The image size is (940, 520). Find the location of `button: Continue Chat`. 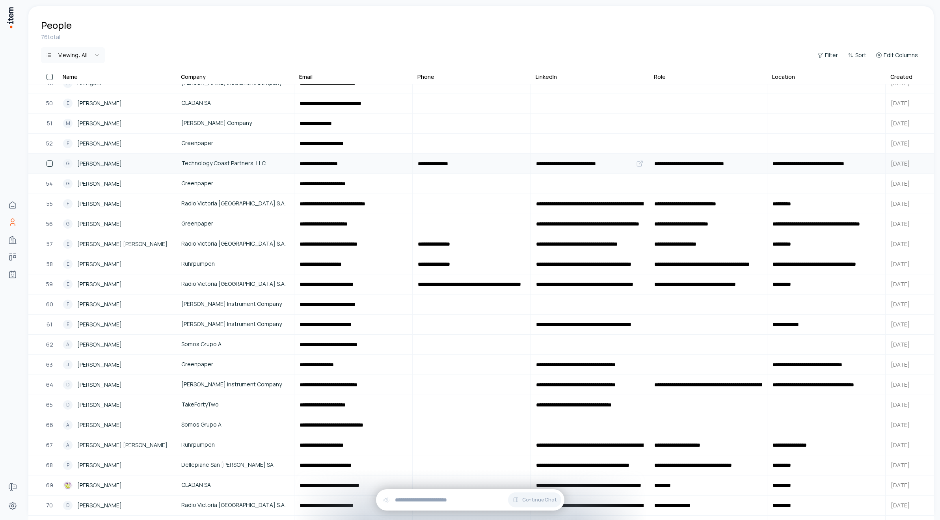

button: Continue Chat is located at coordinates (534, 500).